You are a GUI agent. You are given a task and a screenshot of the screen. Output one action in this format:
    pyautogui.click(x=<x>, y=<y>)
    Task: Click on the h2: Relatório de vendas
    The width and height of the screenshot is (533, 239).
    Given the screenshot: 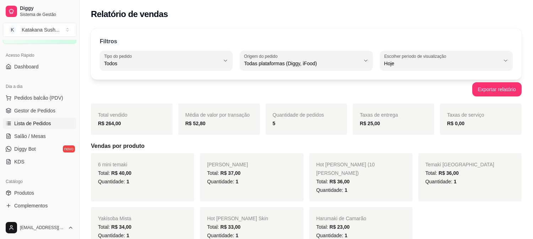 What is the action you would take?
    pyautogui.click(x=129, y=14)
    